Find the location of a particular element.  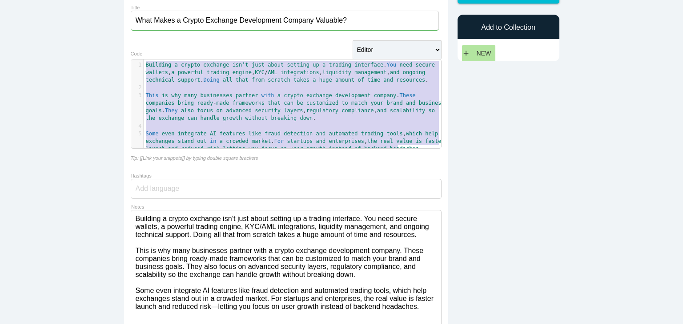

span: ready is located at coordinates (205, 103).